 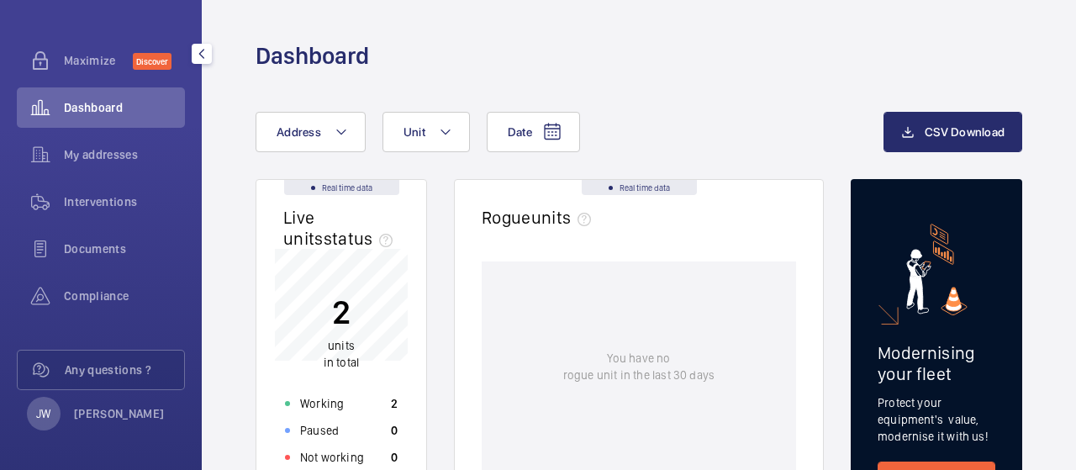 What do you see at coordinates (319, 430) in the screenshot?
I see `p: Paused` at bounding box center [319, 430].